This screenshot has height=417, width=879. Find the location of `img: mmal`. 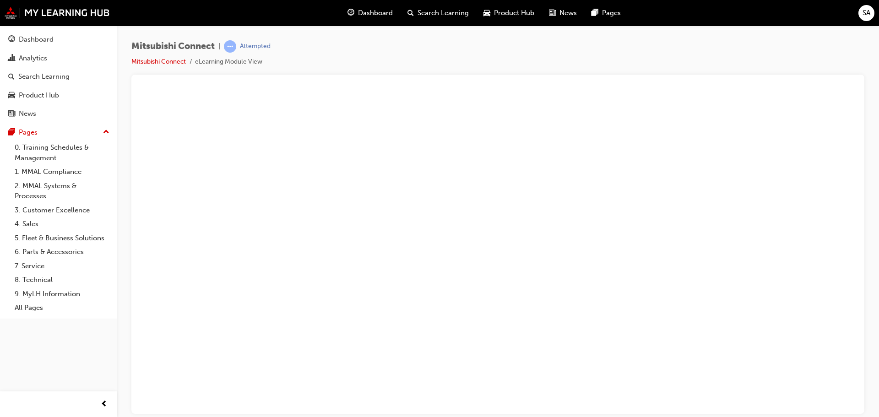

img: mmal is located at coordinates (57, 13).